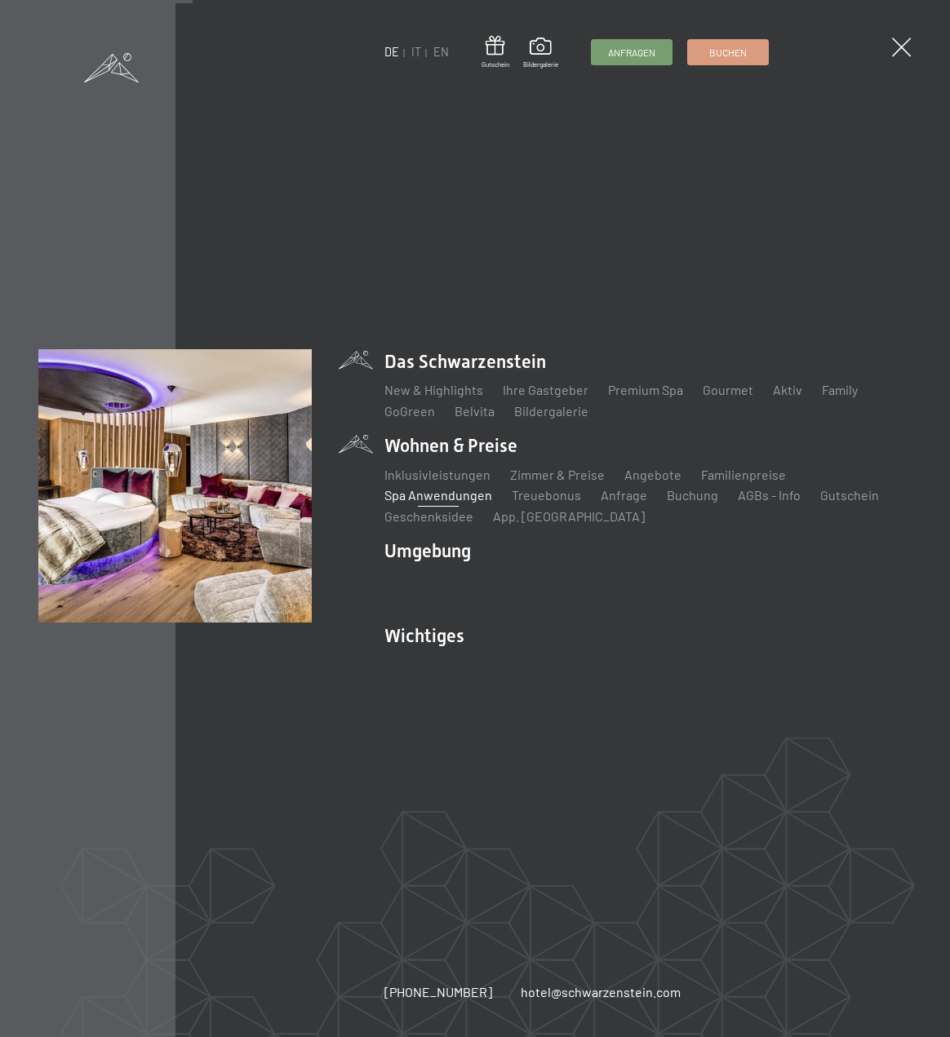  Describe the element at coordinates (392, 51) in the screenshot. I see `a: DE` at that location.